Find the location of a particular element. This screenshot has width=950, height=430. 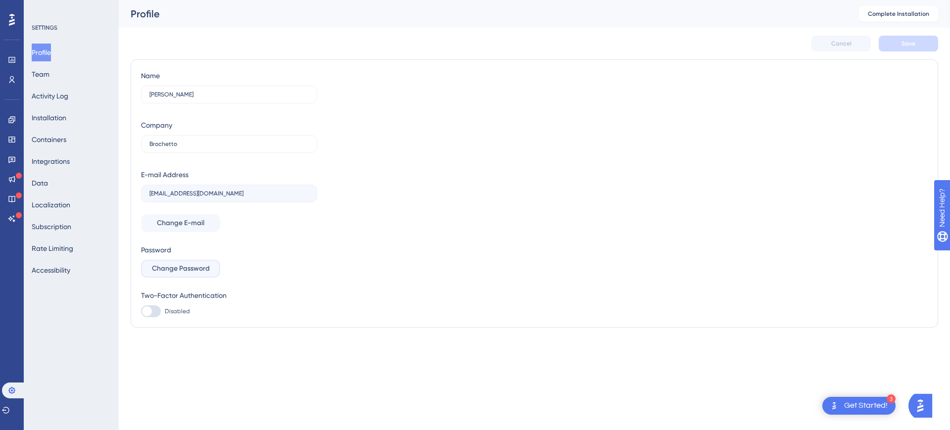

button: Profile is located at coordinates (41, 52).